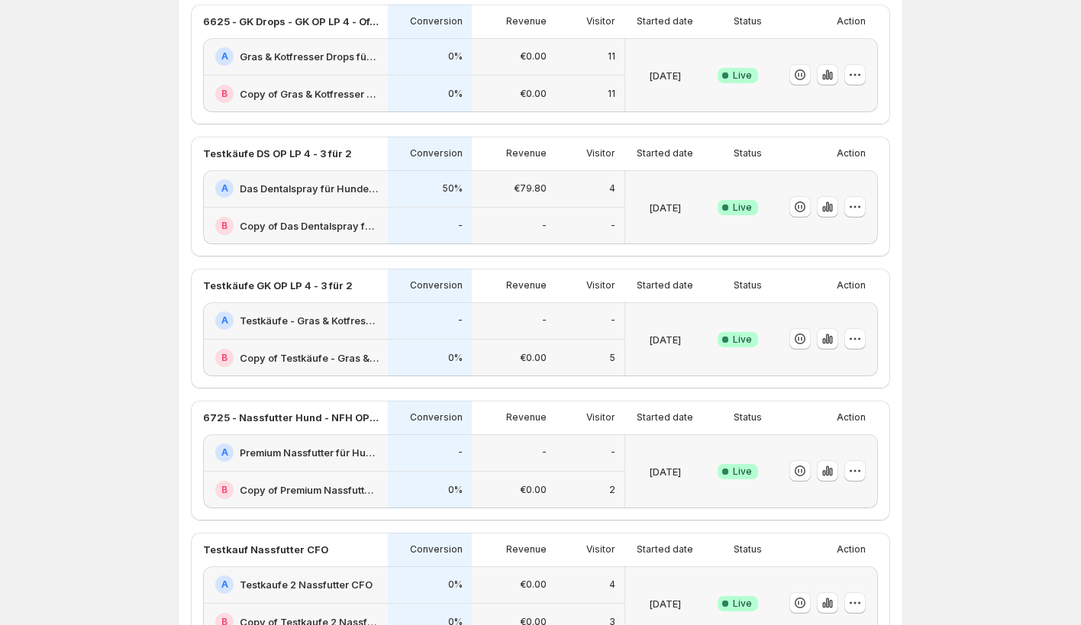 This screenshot has height=625, width=1081. What do you see at coordinates (309, 94) in the screenshot?
I see `h2: Copy of Gras & Kotfresser Drops für Hunde: Jetzt Neukunden Deal sichern!-v1` at bounding box center [309, 94].